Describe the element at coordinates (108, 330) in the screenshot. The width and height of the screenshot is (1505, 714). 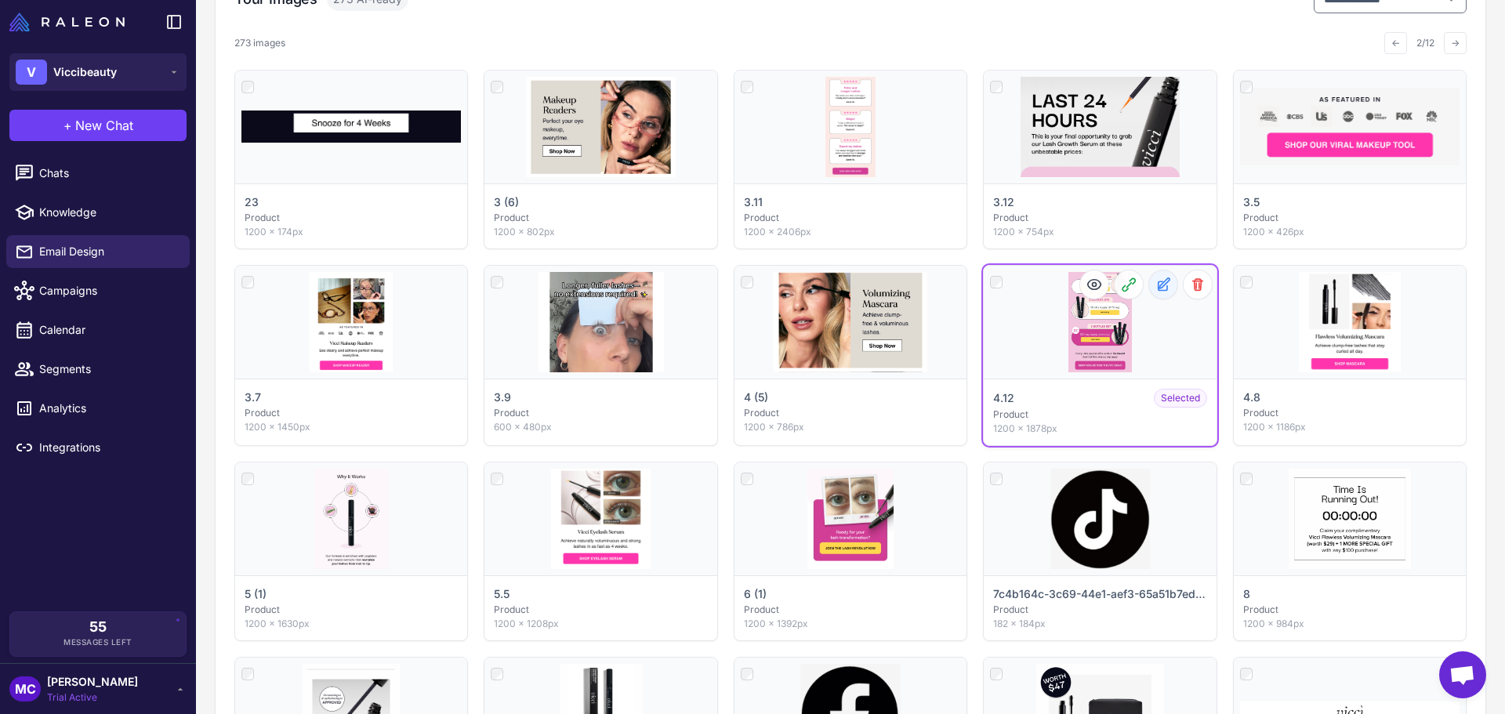
I see `span: Calendar` at that location.